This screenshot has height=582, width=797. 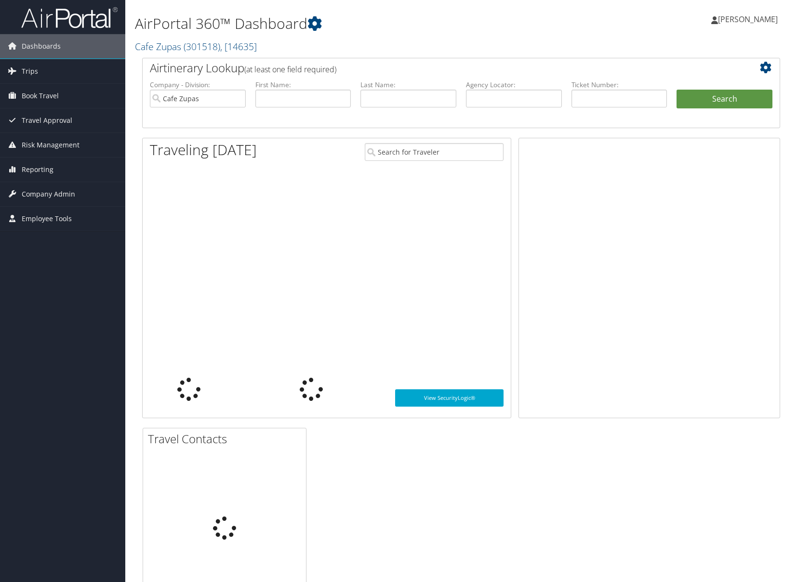 I want to click on label: Company - Division:, so click(x=198, y=85).